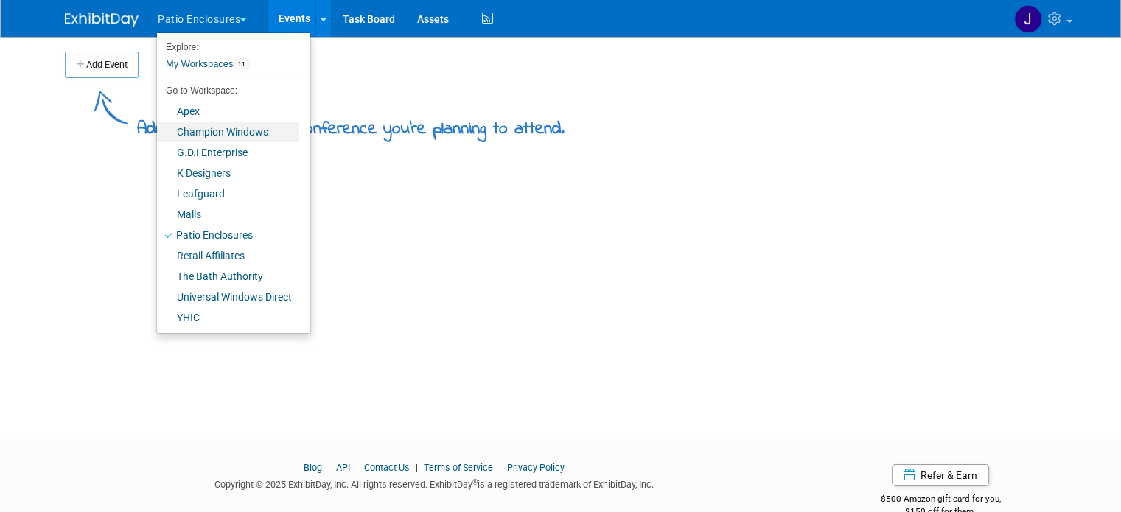 This screenshot has height=512, width=1121. What do you see at coordinates (343, 467) in the screenshot?
I see `a: API` at bounding box center [343, 467].